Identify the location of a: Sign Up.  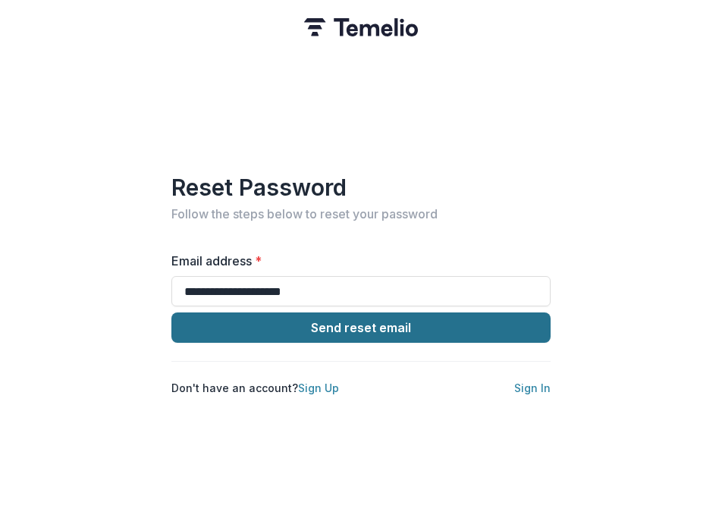
(319, 388).